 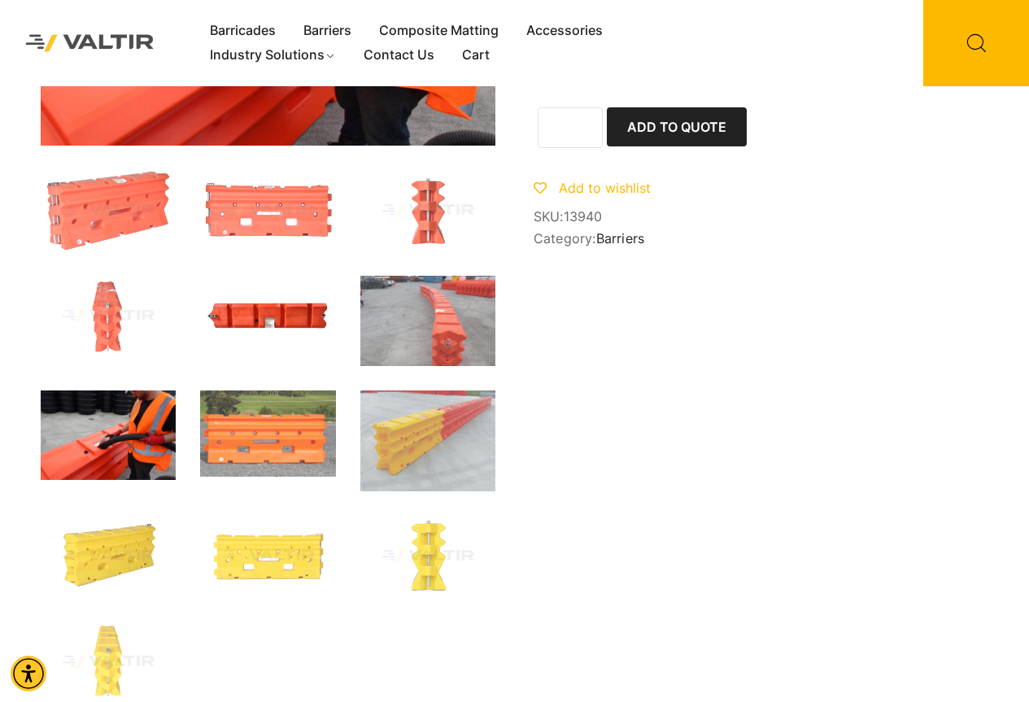 I want to click on input: Product quantity, so click(x=570, y=128).